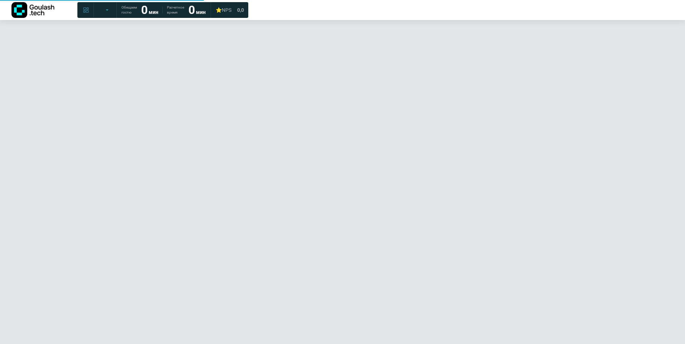 This screenshot has height=344, width=685. I want to click on a: ⭐NPS 0,0, so click(230, 10).